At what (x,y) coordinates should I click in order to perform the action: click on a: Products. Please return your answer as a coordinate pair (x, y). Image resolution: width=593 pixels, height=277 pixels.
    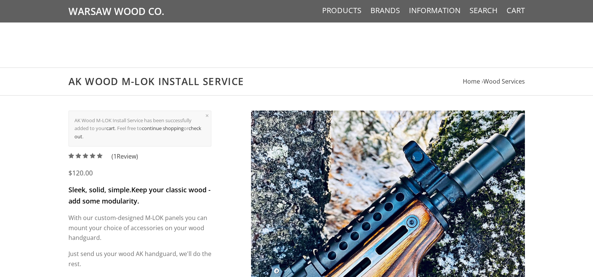
    Looking at the image, I should click on (342, 10).